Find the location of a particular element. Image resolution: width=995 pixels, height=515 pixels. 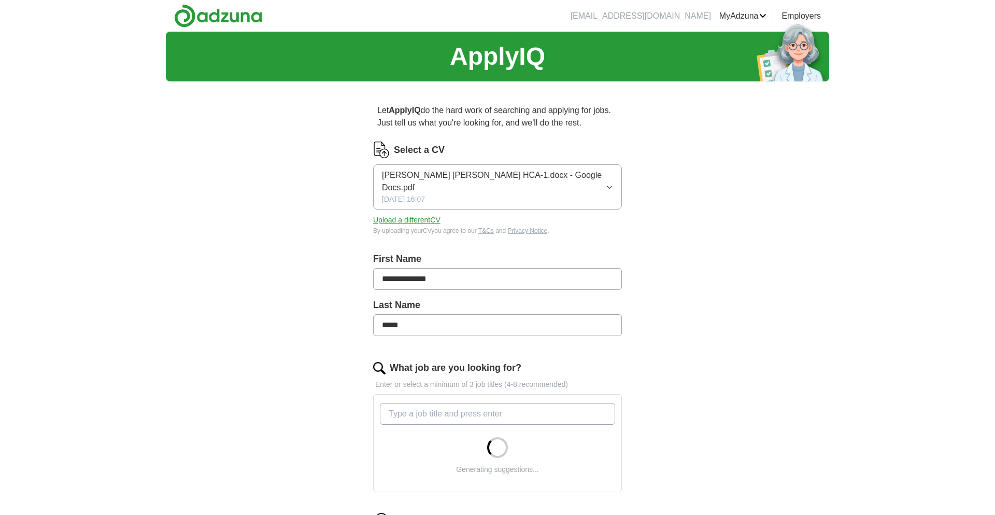

label: Select a CV is located at coordinates (419, 150).